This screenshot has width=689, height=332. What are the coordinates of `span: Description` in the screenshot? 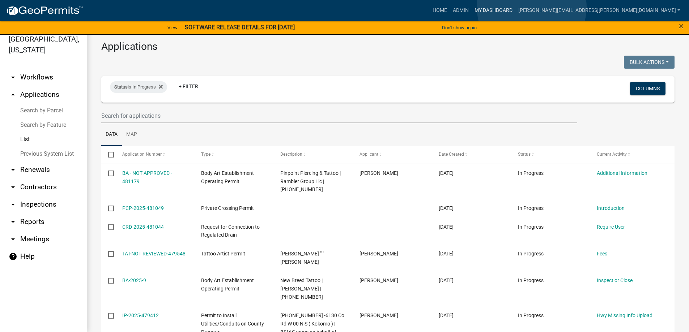 It's located at (291, 154).